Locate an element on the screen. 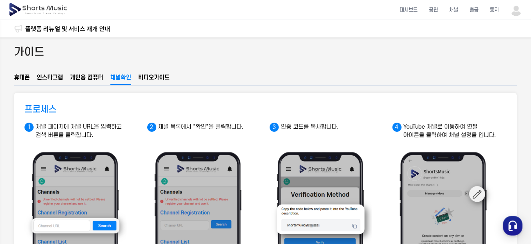 The image size is (531, 244). span: 메시지 is located at coordinates (68, 200).